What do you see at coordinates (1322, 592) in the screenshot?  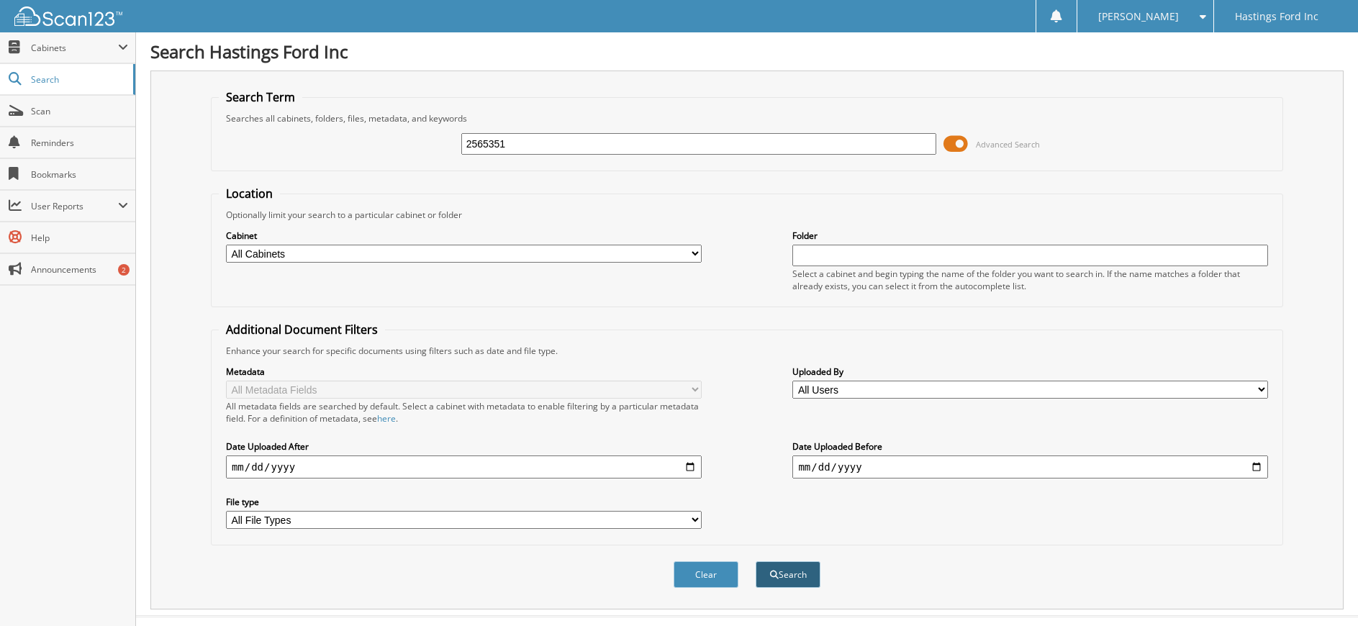 I see `div: Chat Widget` at bounding box center [1322, 592].